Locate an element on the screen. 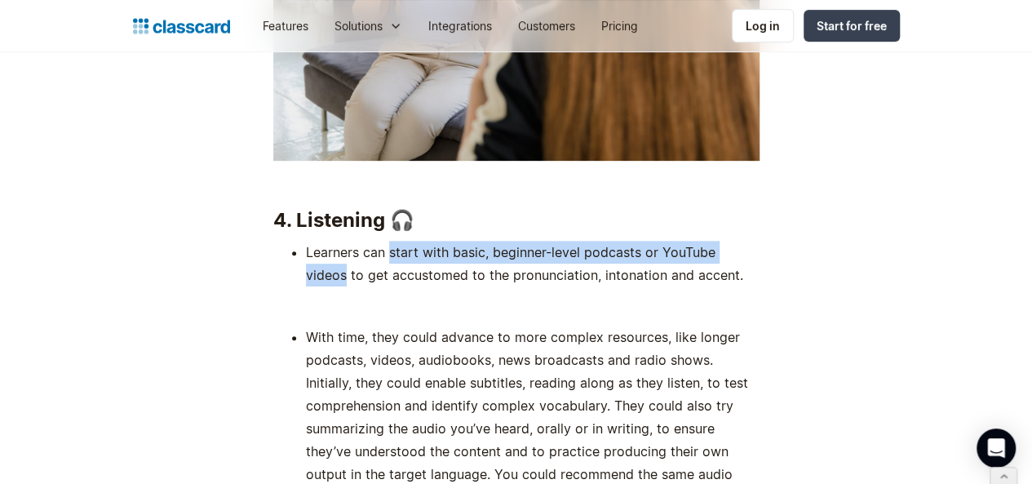 Image resolution: width=1032 pixels, height=484 pixels. li: Learners can start with basic, beginner-level podcasts or YouTube videos to get accustomed to the... is located at coordinates (533, 263).